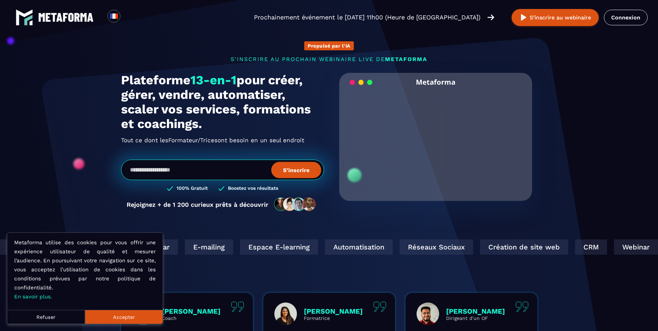 The width and height of the screenshot is (658, 331). What do you see at coordinates (193, 140) in the screenshot?
I see `span: Formateur/Trices` at bounding box center [193, 140].